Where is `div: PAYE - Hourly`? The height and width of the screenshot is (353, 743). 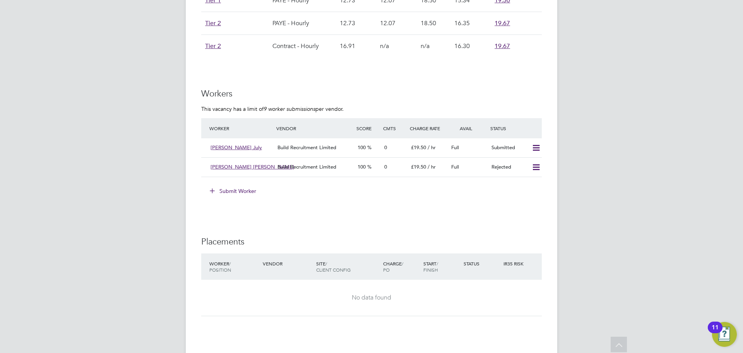
div: PAYE - Hourly is located at coordinates (304, 23).